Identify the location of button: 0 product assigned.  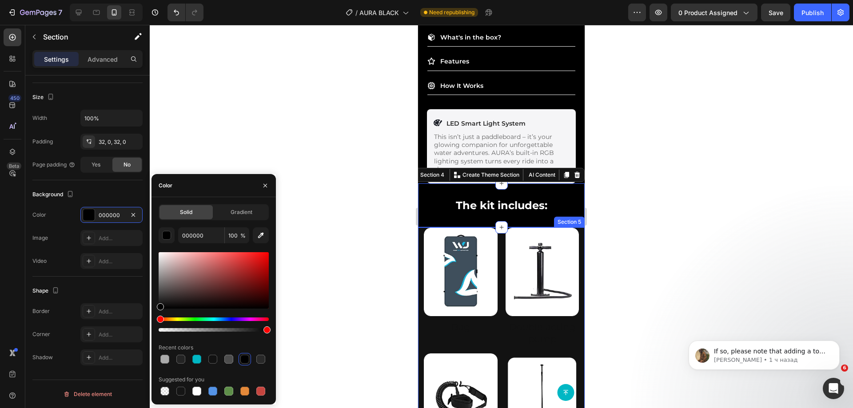
(714, 12).